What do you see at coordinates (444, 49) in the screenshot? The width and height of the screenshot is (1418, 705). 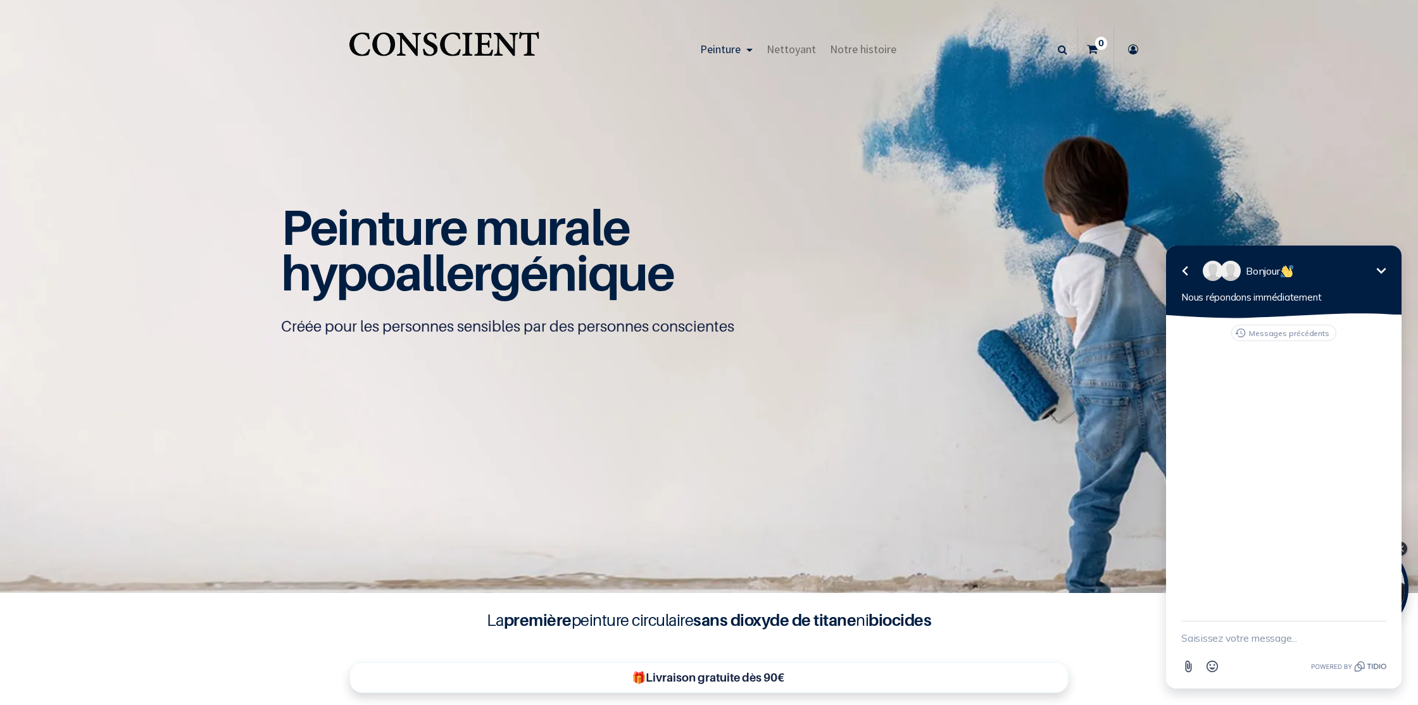 I see `img: Conscient` at bounding box center [444, 49].